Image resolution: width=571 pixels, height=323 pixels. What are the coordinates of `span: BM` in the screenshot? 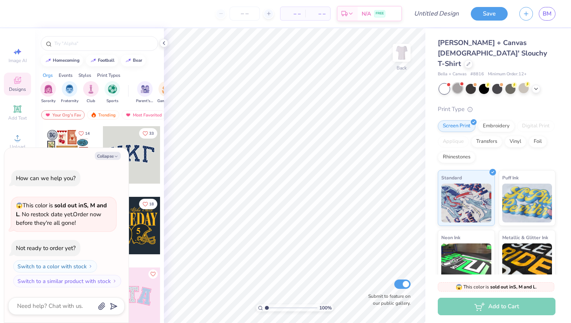 It's located at (547, 14).